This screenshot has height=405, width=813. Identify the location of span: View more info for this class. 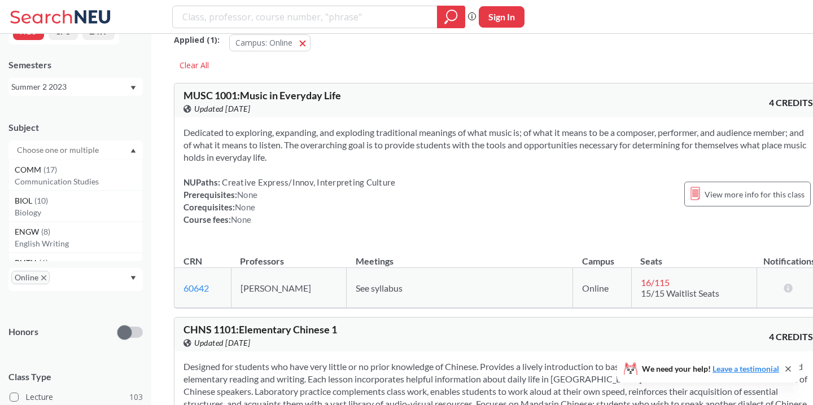
(754, 194).